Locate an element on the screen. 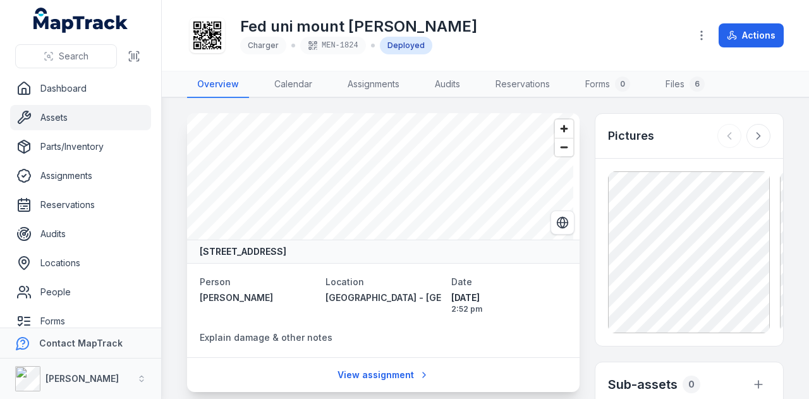 The width and height of the screenshot is (809, 399). span: Person is located at coordinates (215, 281).